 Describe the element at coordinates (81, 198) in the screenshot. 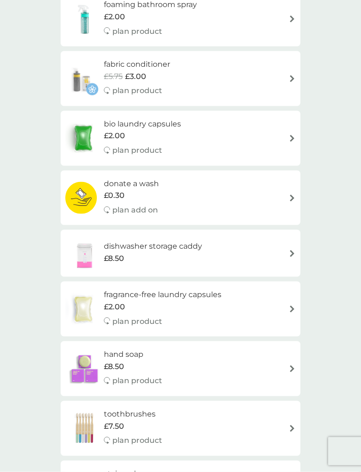

I see `img: donate a wash` at that location.